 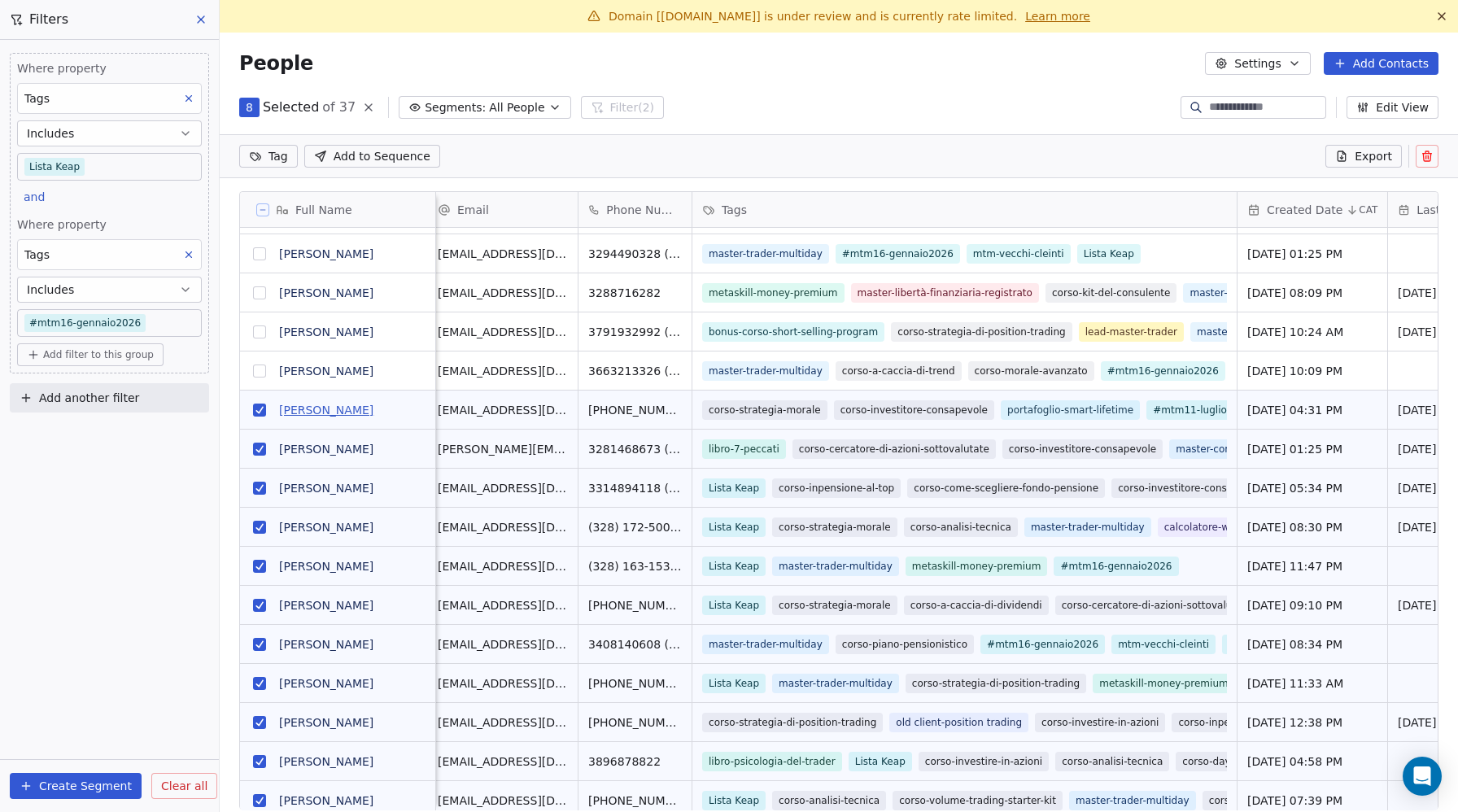 I want to click on span: corso-strategia-di-position-trading, so click(x=996, y=683).